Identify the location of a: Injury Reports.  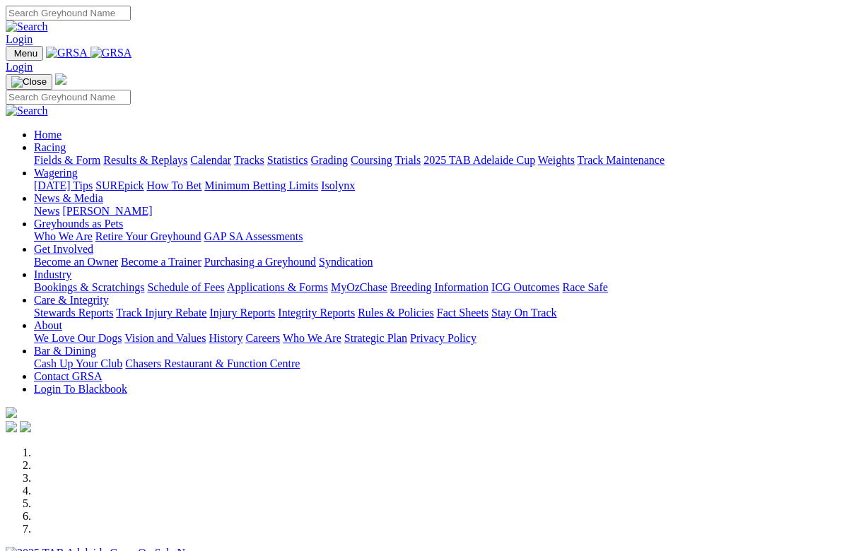
(242, 312).